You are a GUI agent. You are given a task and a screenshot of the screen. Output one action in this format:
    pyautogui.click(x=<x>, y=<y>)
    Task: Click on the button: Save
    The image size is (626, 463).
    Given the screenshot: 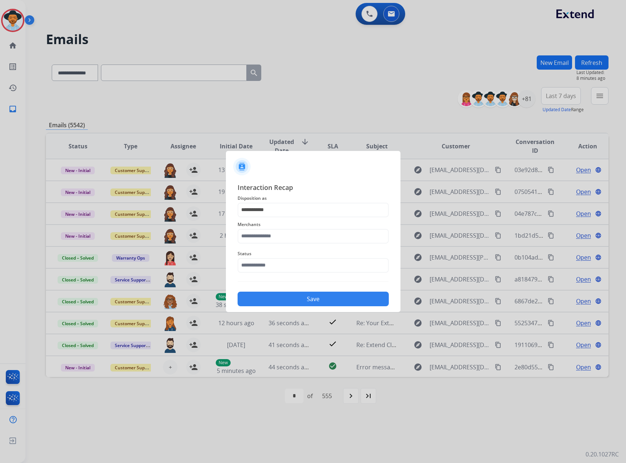 What is the action you would take?
    pyautogui.click(x=313, y=299)
    